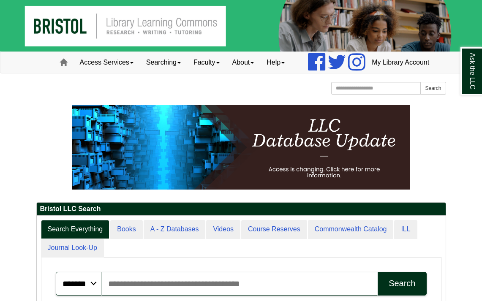 This screenshot has height=301, width=482. I want to click on a: Faculty, so click(207, 63).